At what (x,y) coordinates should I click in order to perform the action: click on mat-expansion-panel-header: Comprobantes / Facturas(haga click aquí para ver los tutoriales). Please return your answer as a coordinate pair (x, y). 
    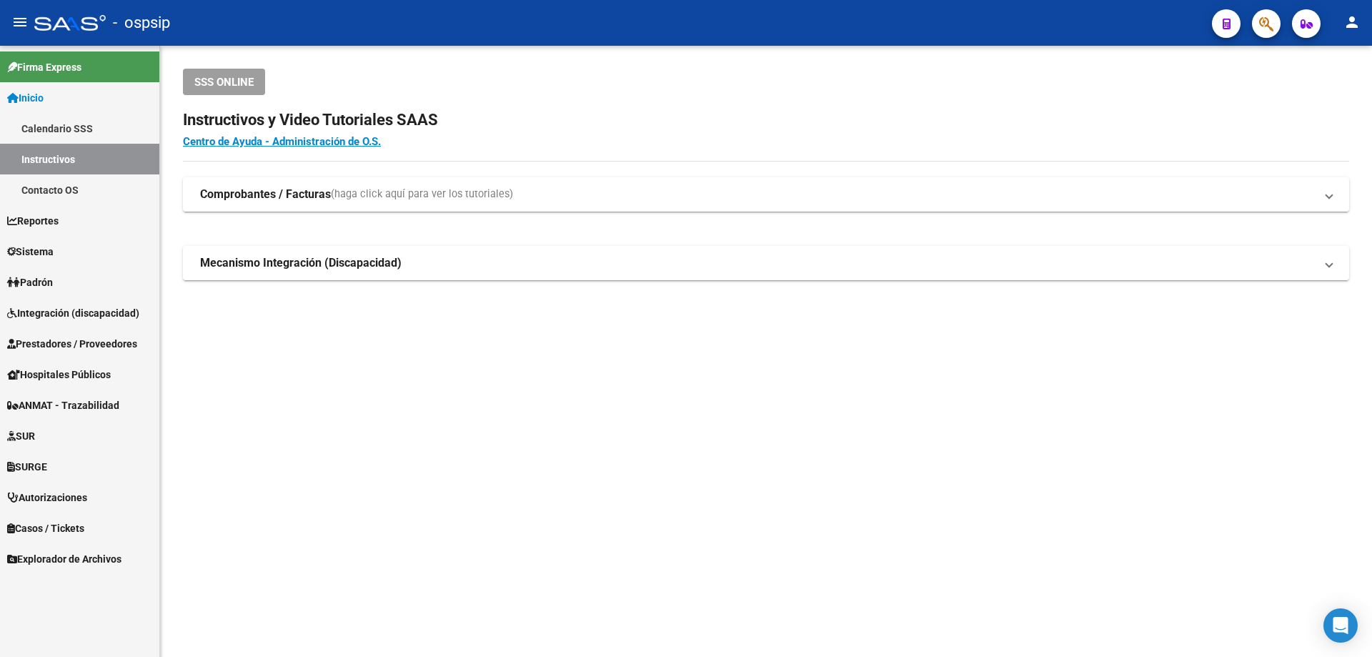
    Looking at the image, I should click on (766, 194).